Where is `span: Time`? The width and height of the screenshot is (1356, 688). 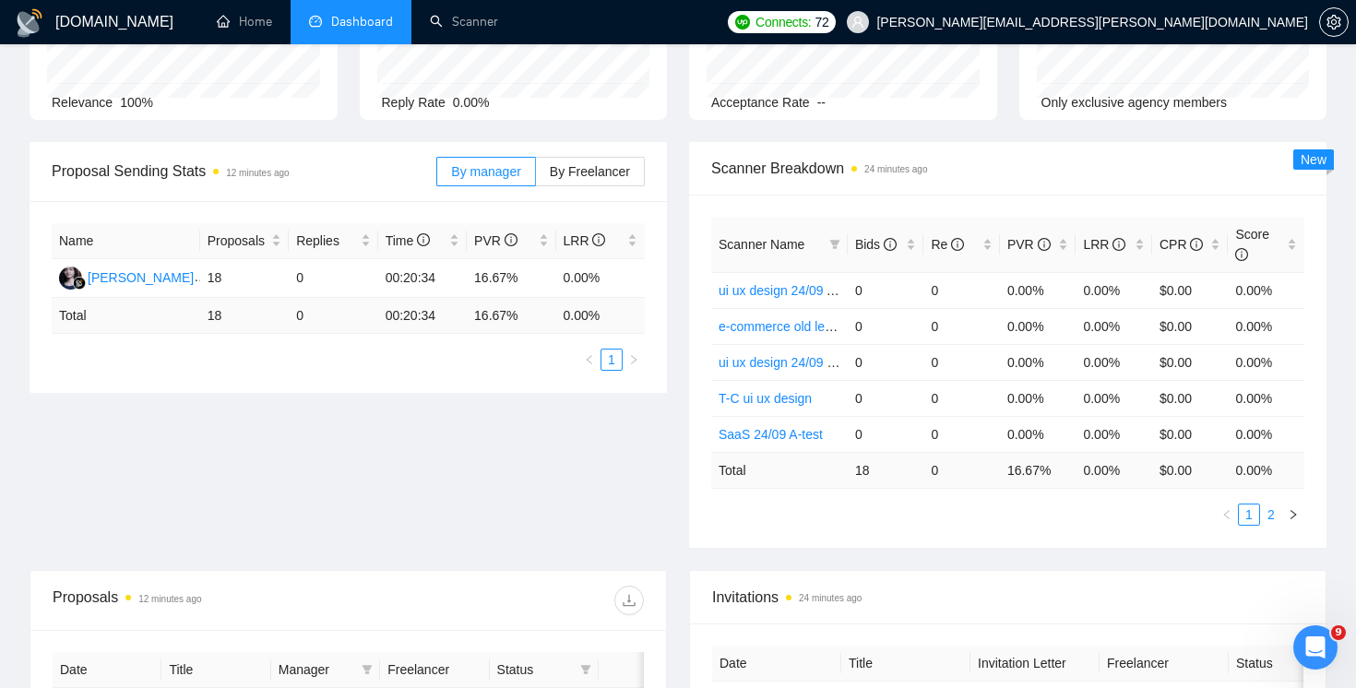
span: Time is located at coordinates (408, 241).